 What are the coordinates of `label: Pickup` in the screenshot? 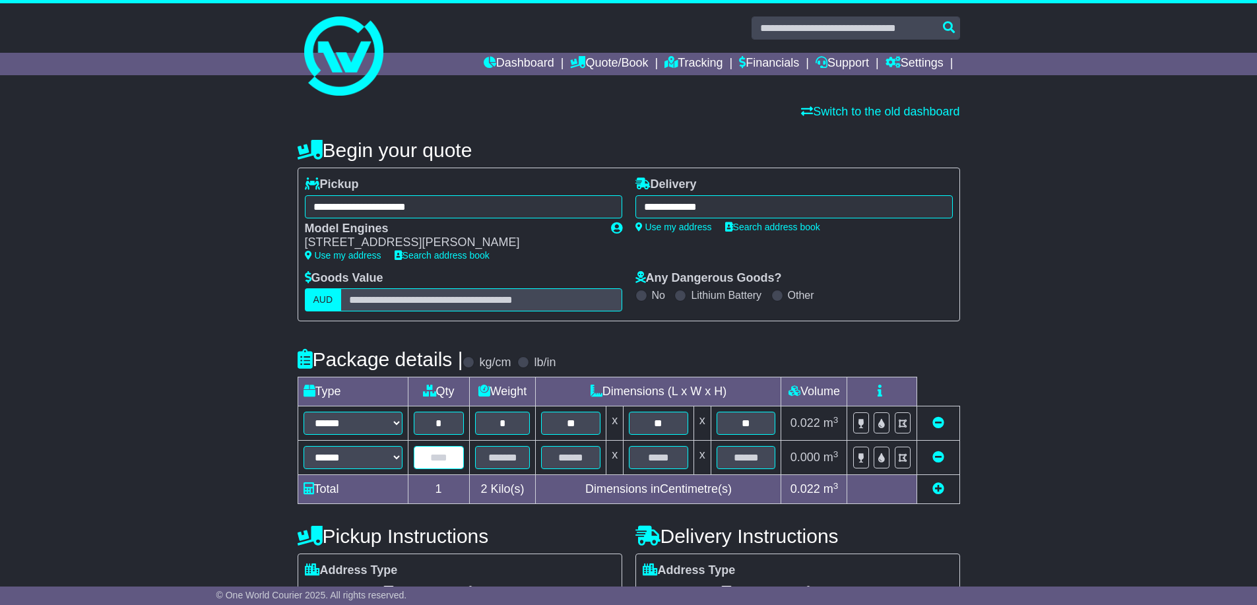 It's located at (332, 185).